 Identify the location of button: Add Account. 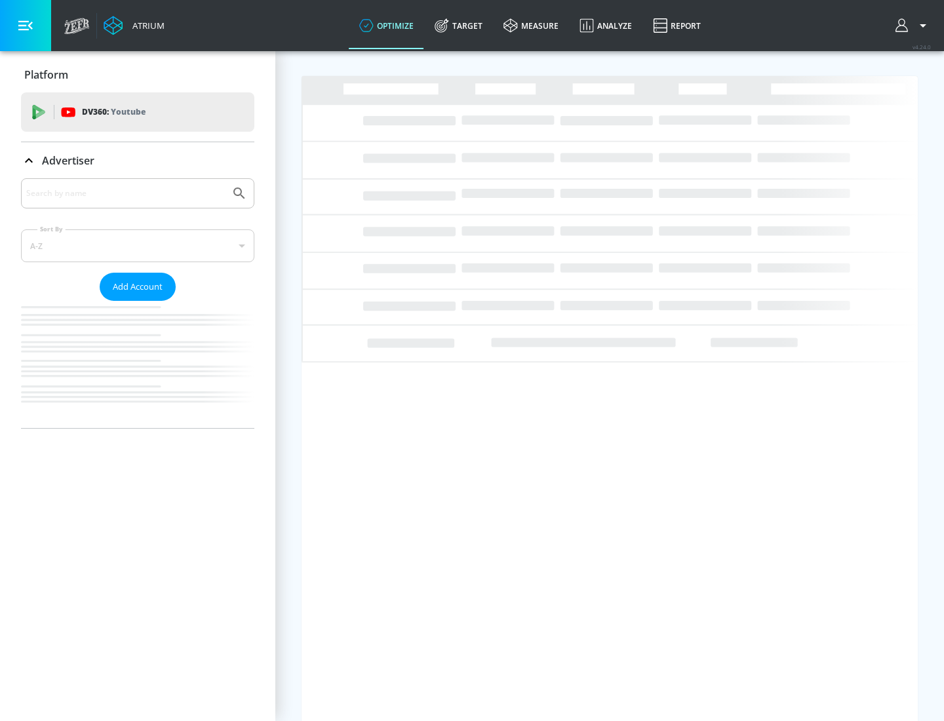
(138, 286).